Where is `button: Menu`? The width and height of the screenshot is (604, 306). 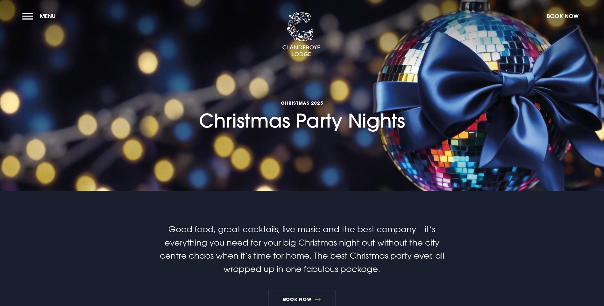
button: Menu is located at coordinates (40, 16).